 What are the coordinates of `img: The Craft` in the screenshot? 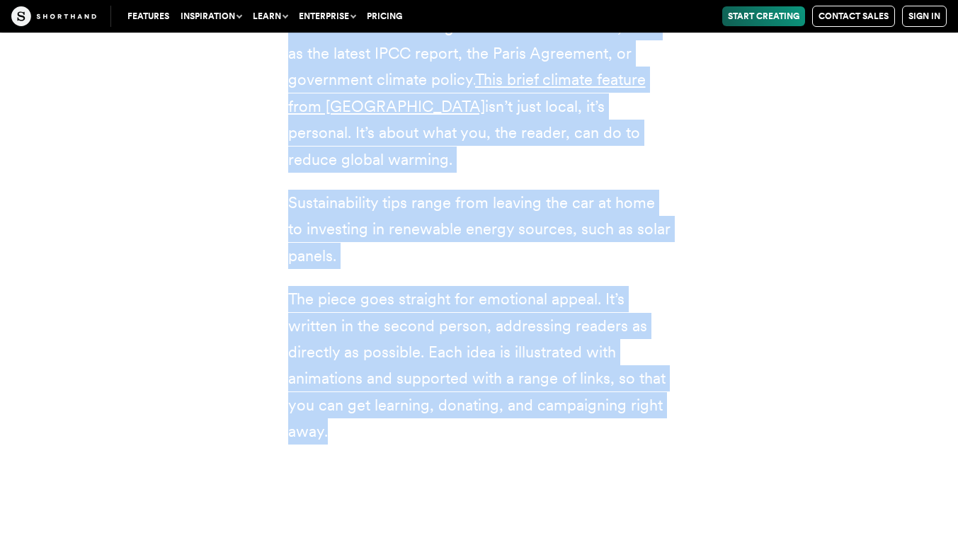 It's located at (54, 16).